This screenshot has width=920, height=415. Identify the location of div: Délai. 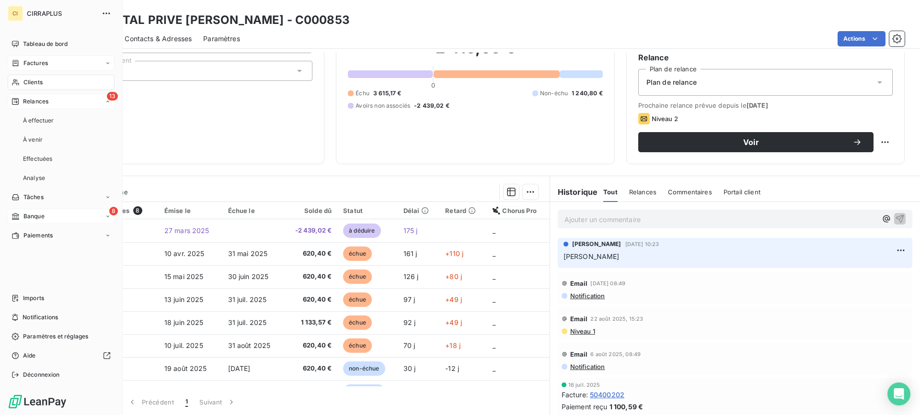
(419, 211).